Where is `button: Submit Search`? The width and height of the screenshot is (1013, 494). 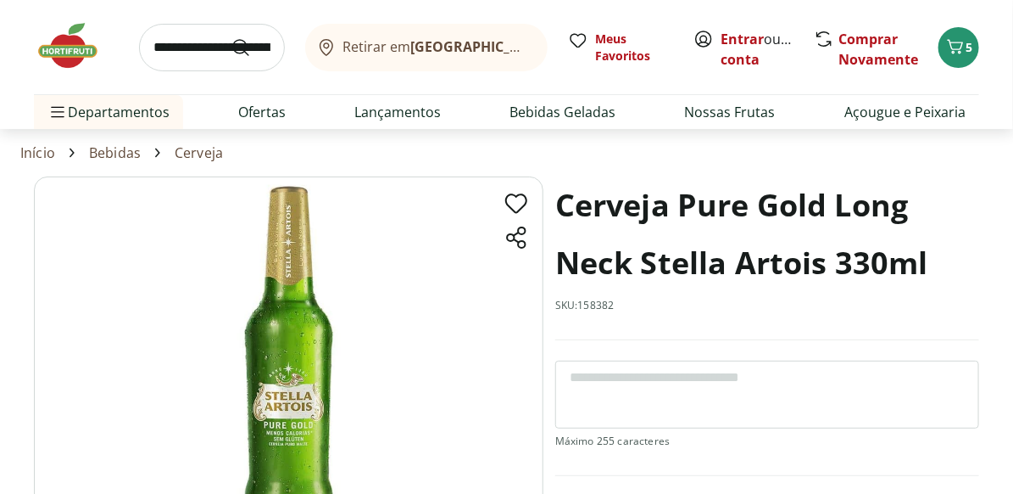 button: Submit Search is located at coordinates (251, 47).